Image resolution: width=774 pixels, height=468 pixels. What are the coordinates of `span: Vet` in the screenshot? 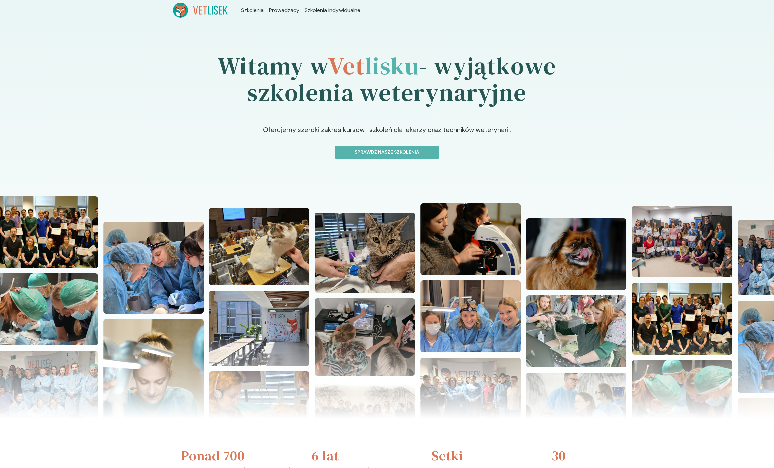 It's located at (346, 66).